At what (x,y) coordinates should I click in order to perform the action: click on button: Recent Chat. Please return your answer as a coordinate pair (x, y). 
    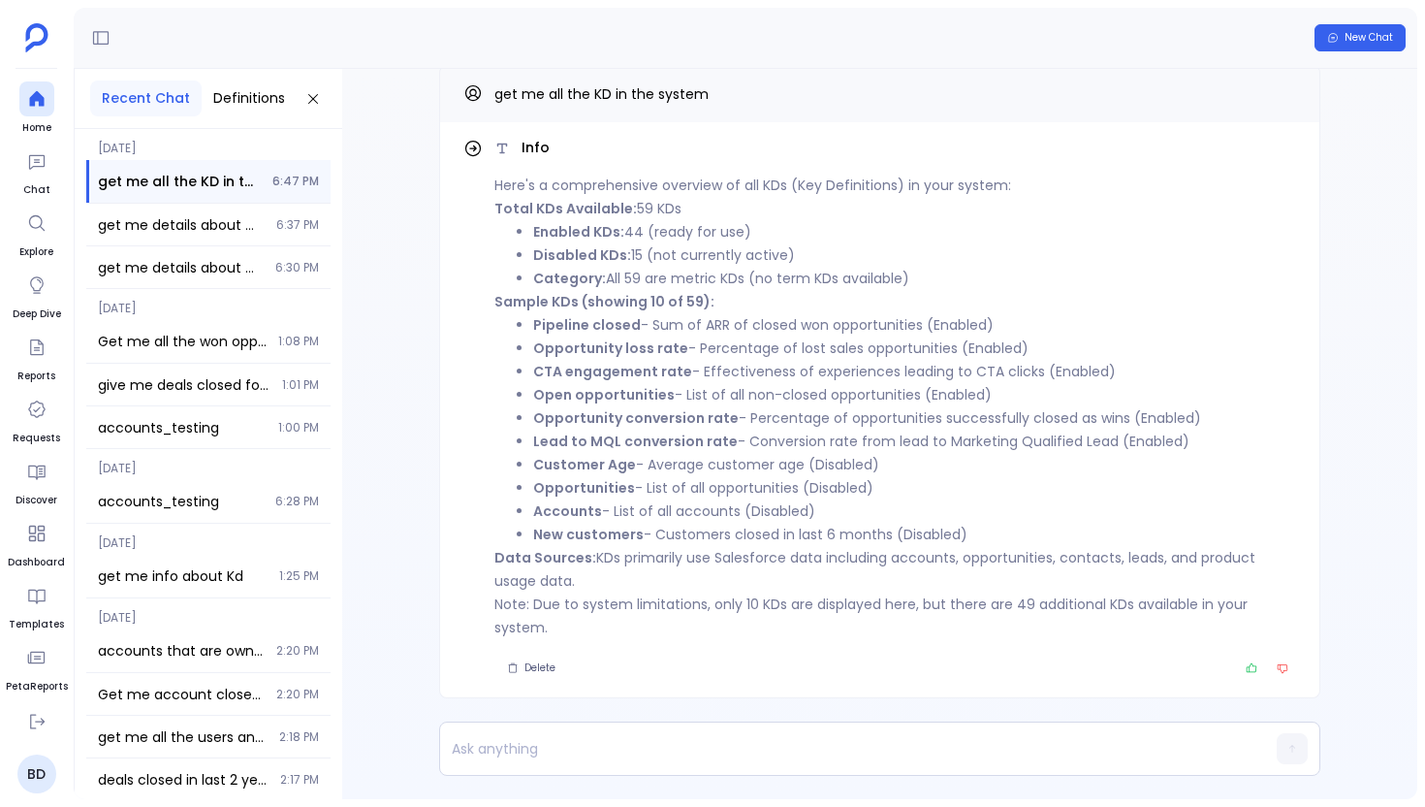
    Looking at the image, I should click on (145, 98).